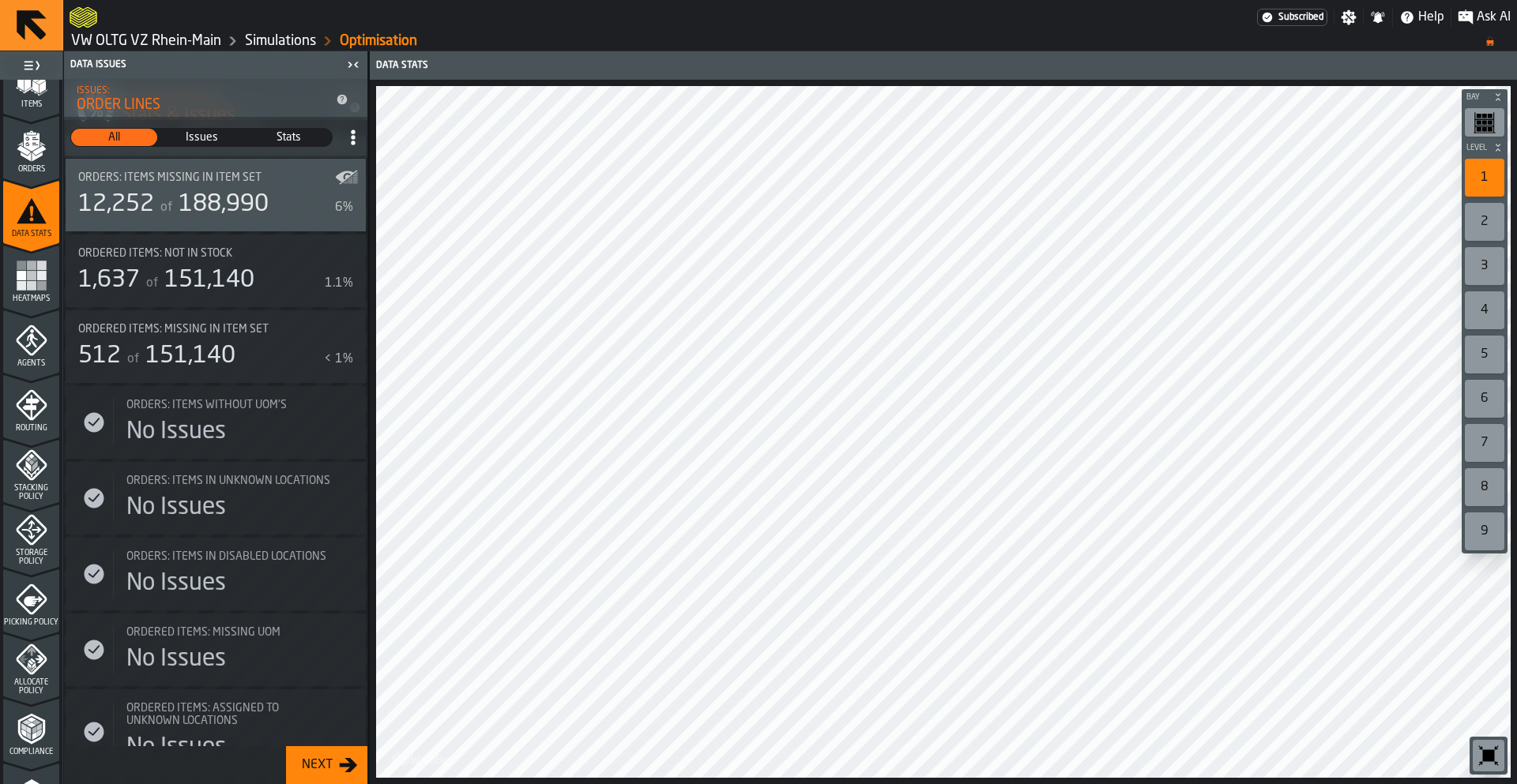  Describe the element at coordinates (31, 82) in the screenshot. I see `li: menu Items` at that location.